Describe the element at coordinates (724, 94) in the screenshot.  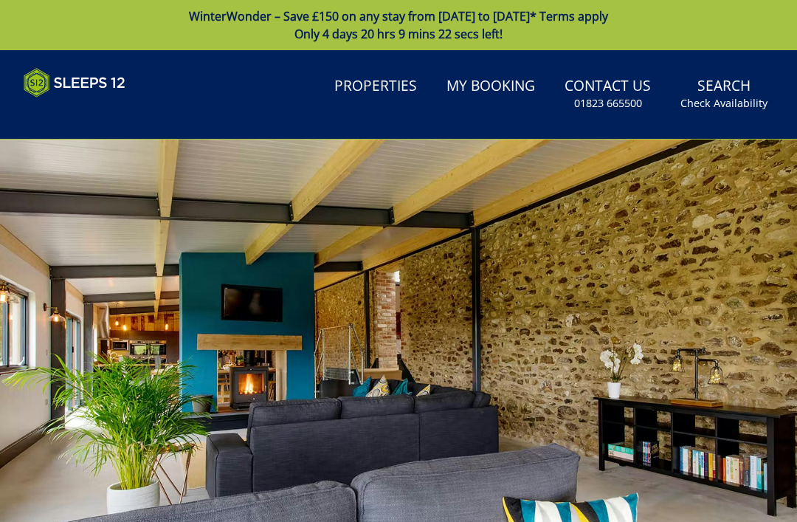
I see `a: SearchCheck Availability` at that location.